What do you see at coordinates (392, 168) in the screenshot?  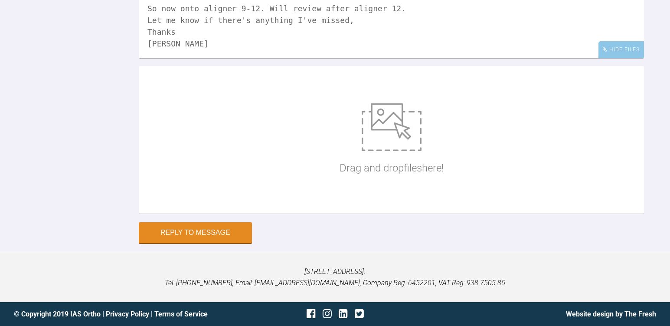 I see `p: Drag and drop files here!` at bounding box center [392, 168].